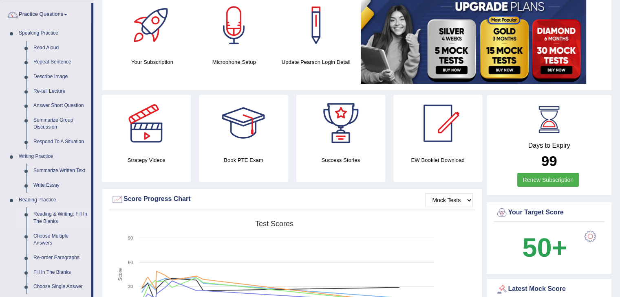  What do you see at coordinates (146, 160) in the screenshot?
I see `h4: Strategy Videos` at bounding box center [146, 160].